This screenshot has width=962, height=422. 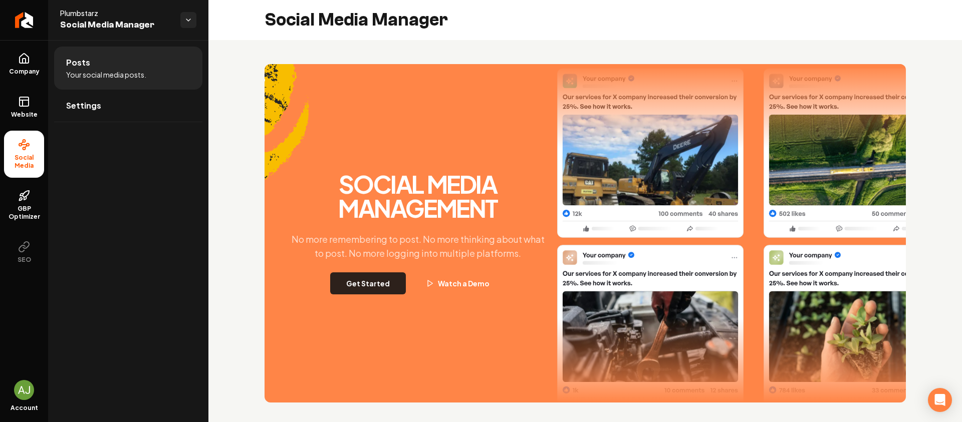 I want to click on span: SEO, so click(x=24, y=260).